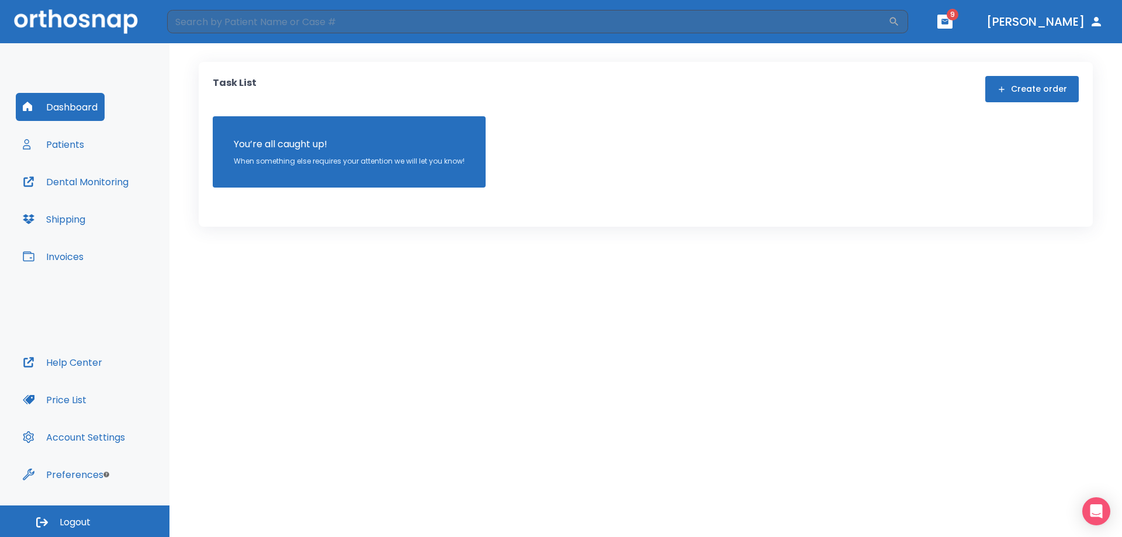 The height and width of the screenshot is (537, 1122). Describe the element at coordinates (74, 437) in the screenshot. I see `button: Account Settings` at that location.